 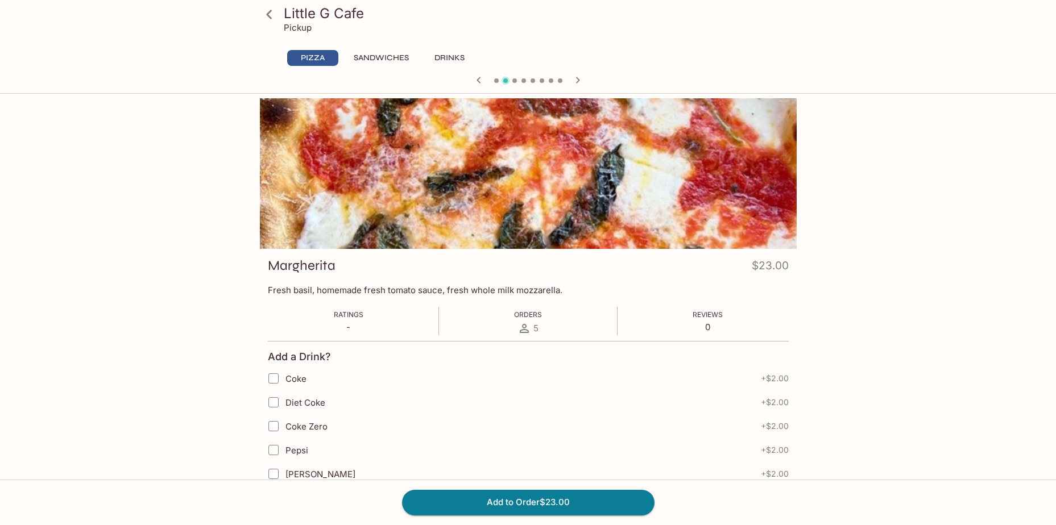 What do you see at coordinates (538, 13) in the screenshot?
I see `h3: Little G Cafe` at bounding box center [538, 13].